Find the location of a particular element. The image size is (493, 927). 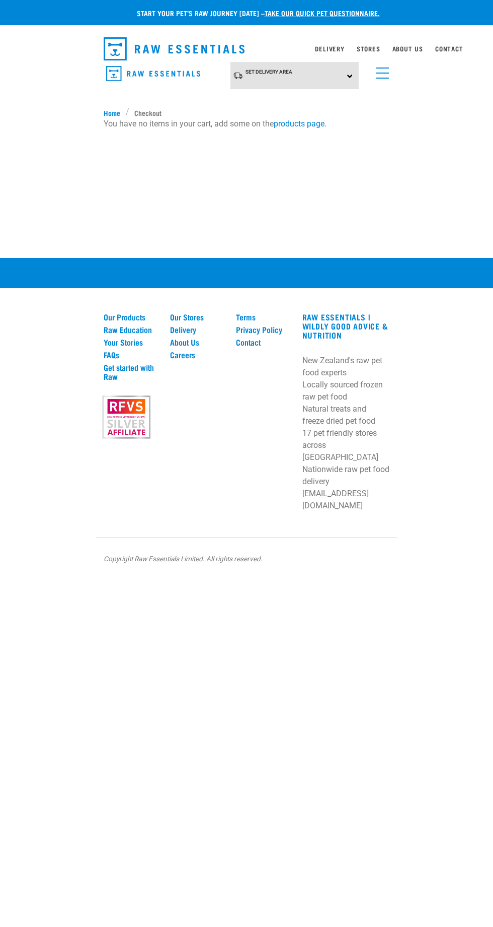

a: Raw Education is located at coordinates (131, 329).